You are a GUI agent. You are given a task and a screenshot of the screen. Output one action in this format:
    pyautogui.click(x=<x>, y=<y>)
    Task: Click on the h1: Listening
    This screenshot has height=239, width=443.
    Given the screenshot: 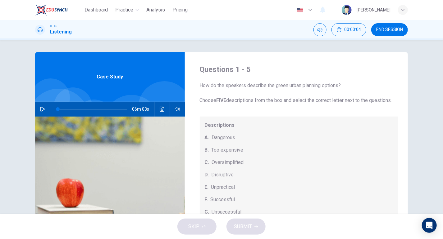 What is the action you would take?
    pyautogui.click(x=61, y=32)
    